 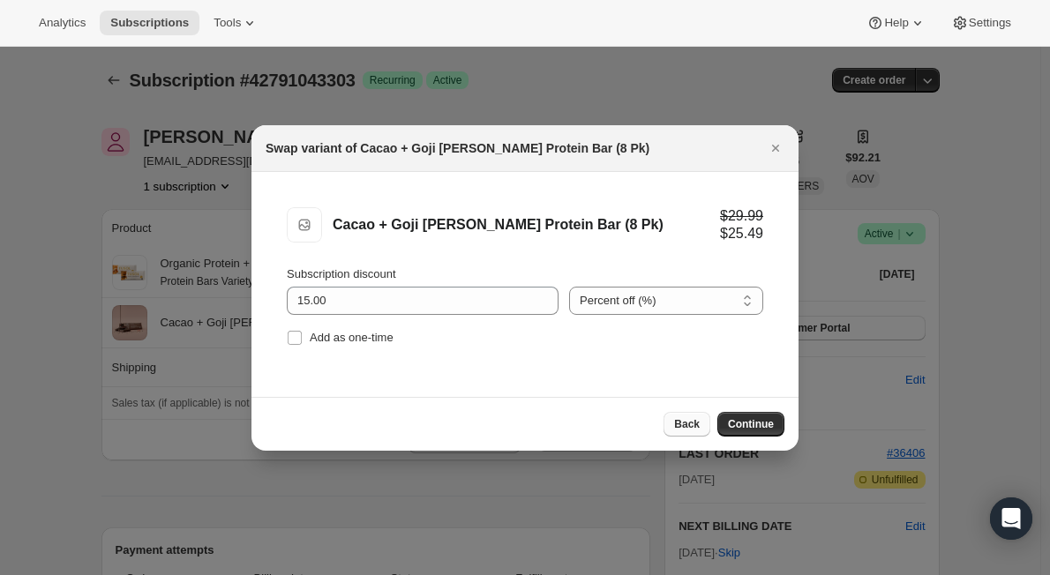 I want to click on button: Tools, so click(x=236, y=23).